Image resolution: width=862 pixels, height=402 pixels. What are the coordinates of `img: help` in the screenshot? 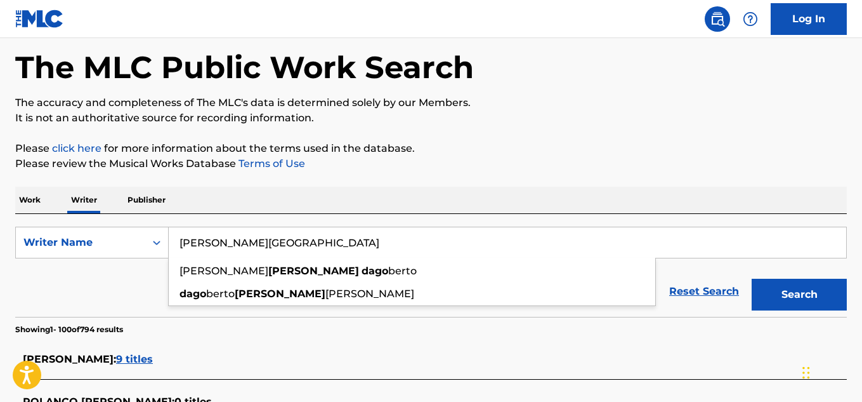 It's located at (751, 19).